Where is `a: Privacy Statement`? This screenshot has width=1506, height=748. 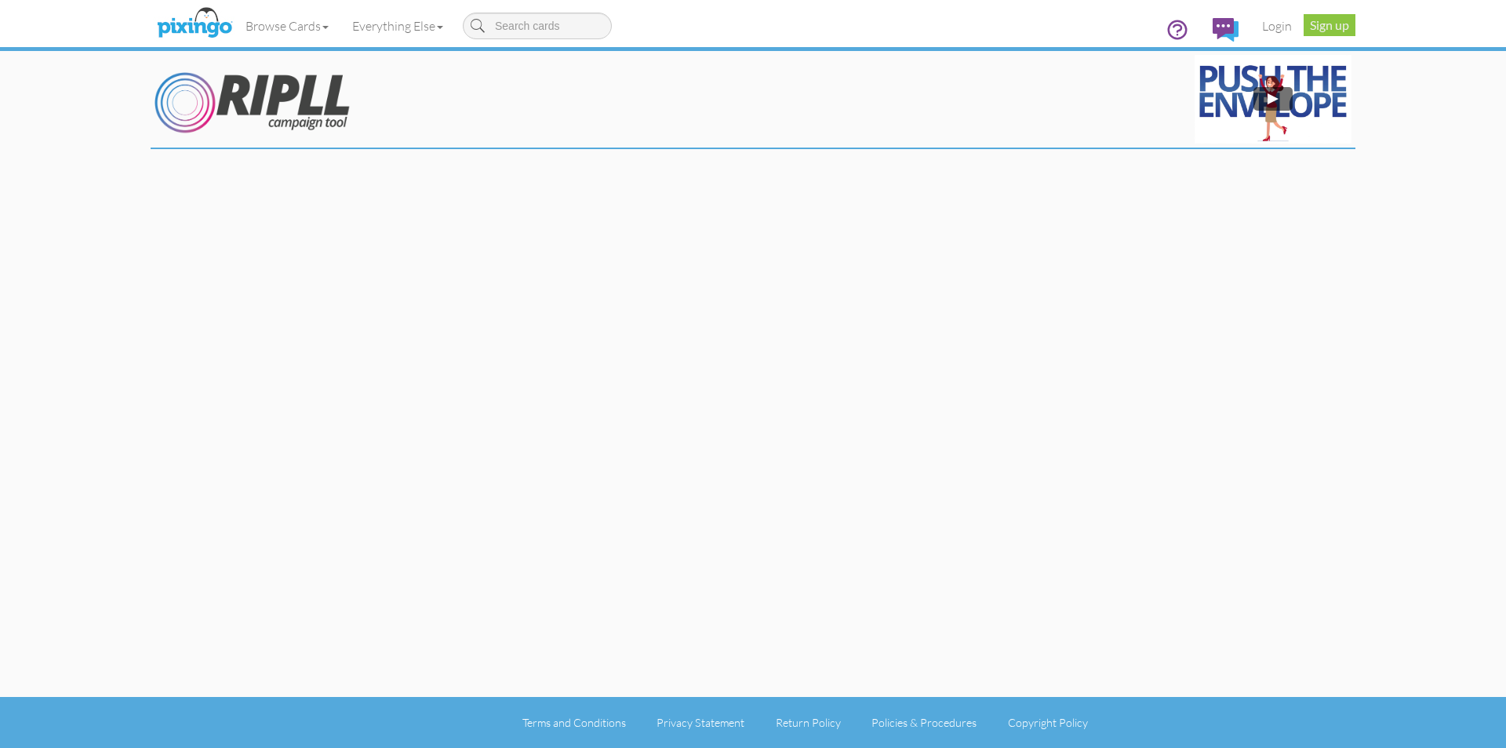 a: Privacy Statement is located at coordinates (700, 722).